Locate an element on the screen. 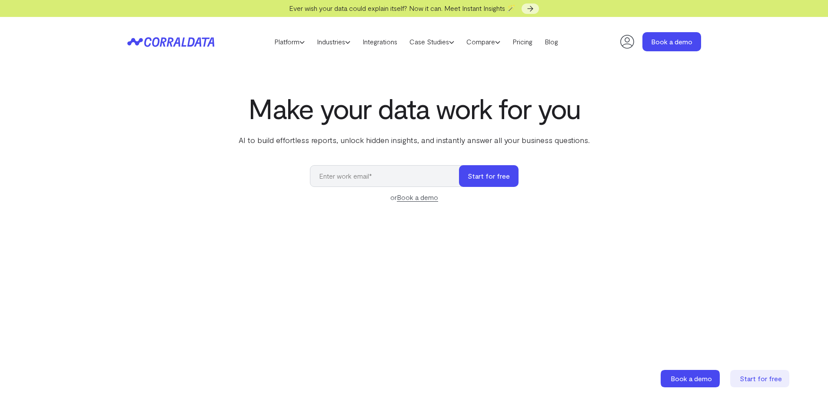 This screenshot has height=396, width=828. a: Case Studies is located at coordinates (432, 42).